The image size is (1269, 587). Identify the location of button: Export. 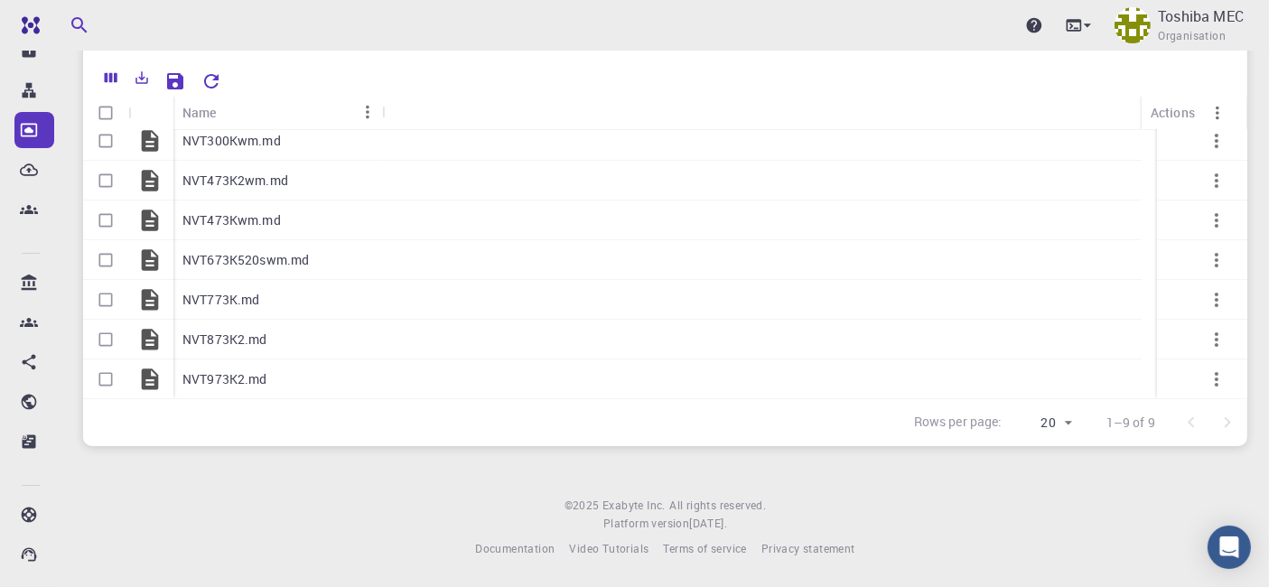
(142, 78).